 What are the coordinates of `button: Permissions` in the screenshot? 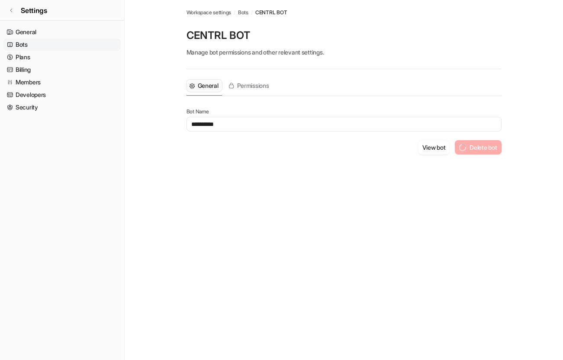 It's located at (249, 86).